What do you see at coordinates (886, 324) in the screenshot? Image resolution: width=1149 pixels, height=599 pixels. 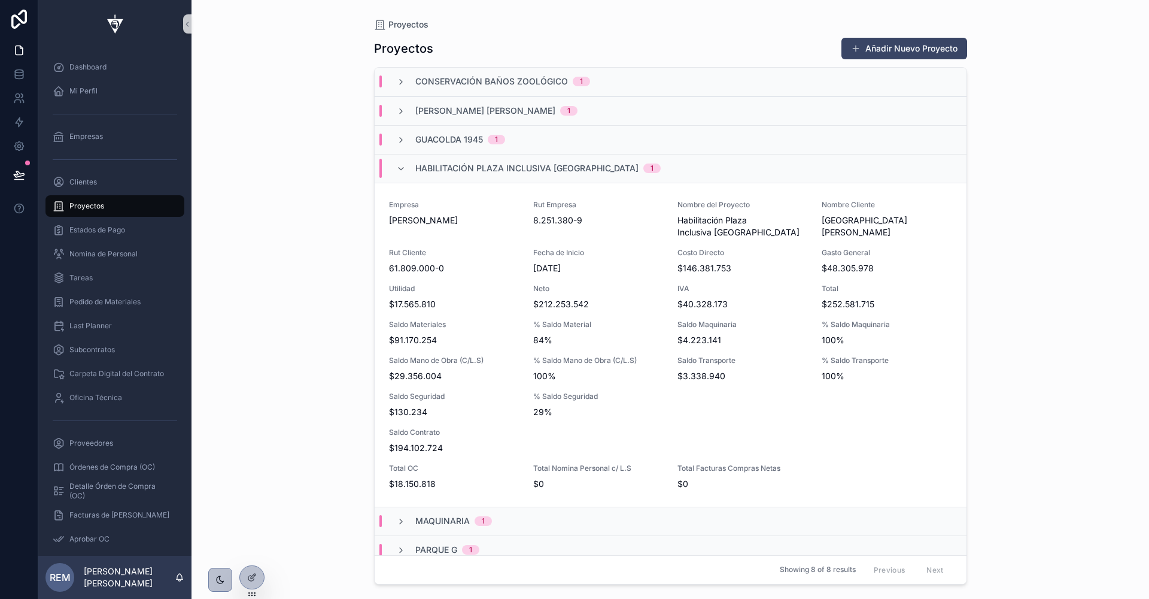 I see `span: % Saldo Maquinaria` at bounding box center [886, 324].